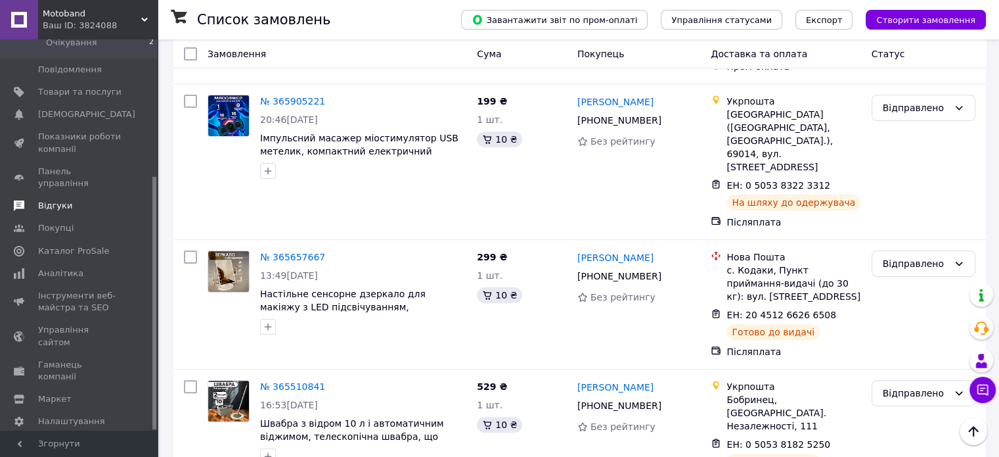  Describe the element at coordinates (292, 386) in the screenshot. I see `a: № 365510841` at that location.